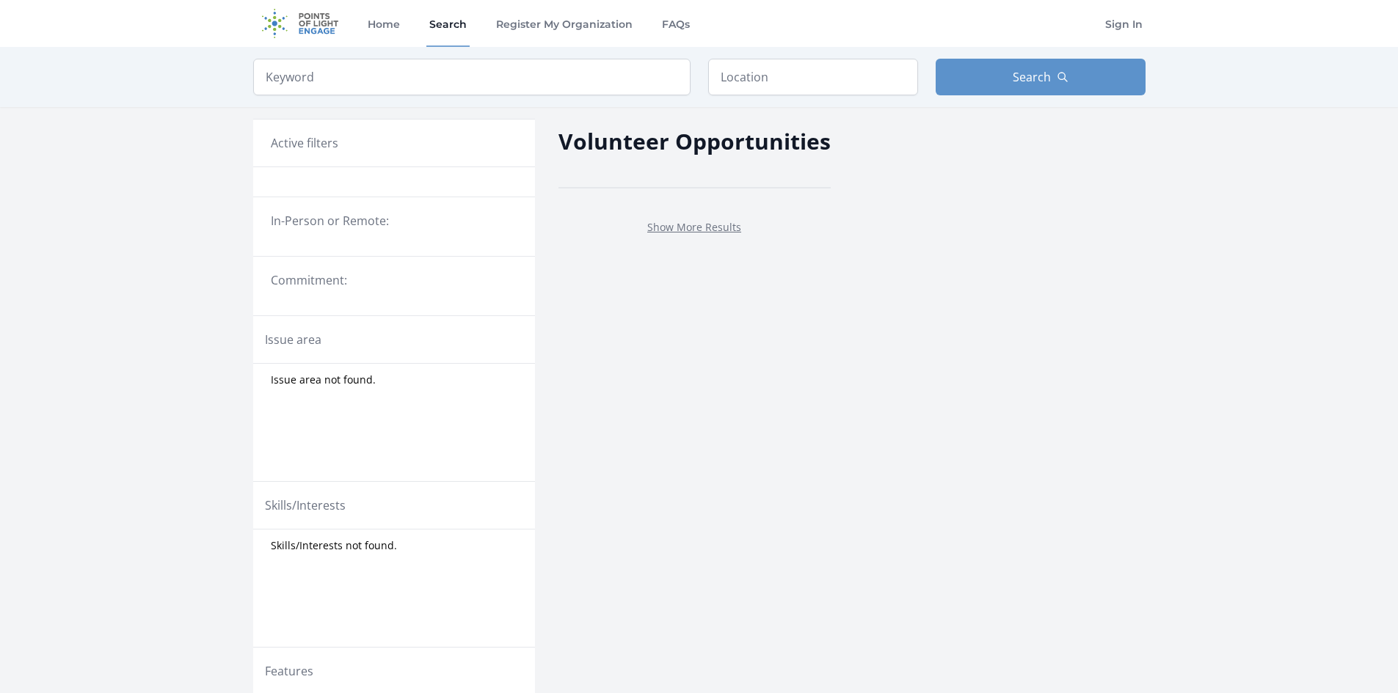 This screenshot has height=693, width=1398. What do you see at coordinates (1032, 77) in the screenshot?
I see `span: Search` at bounding box center [1032, 77].